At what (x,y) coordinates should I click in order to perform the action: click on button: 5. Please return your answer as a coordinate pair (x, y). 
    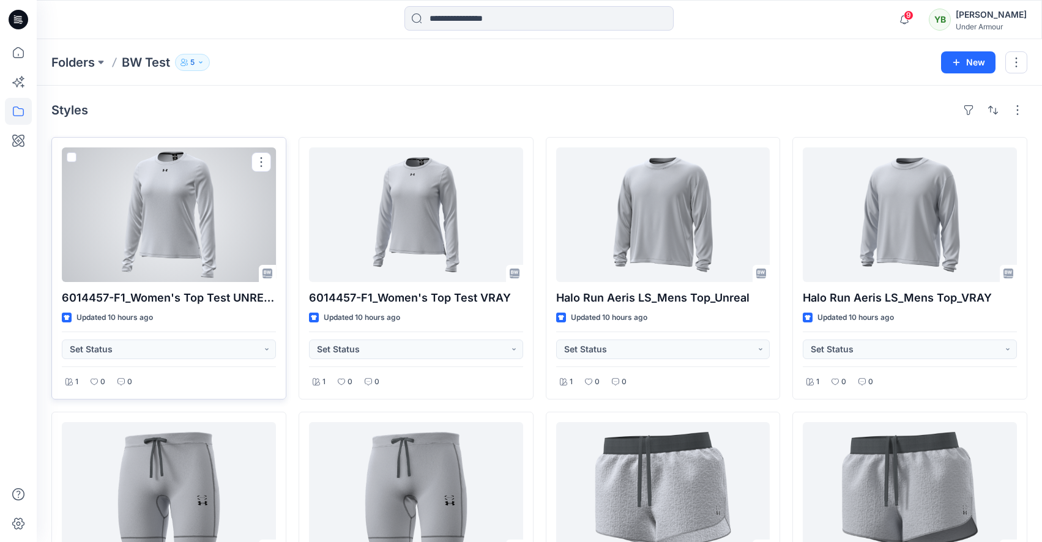
    Looking at the image, I should click on (192, 62).